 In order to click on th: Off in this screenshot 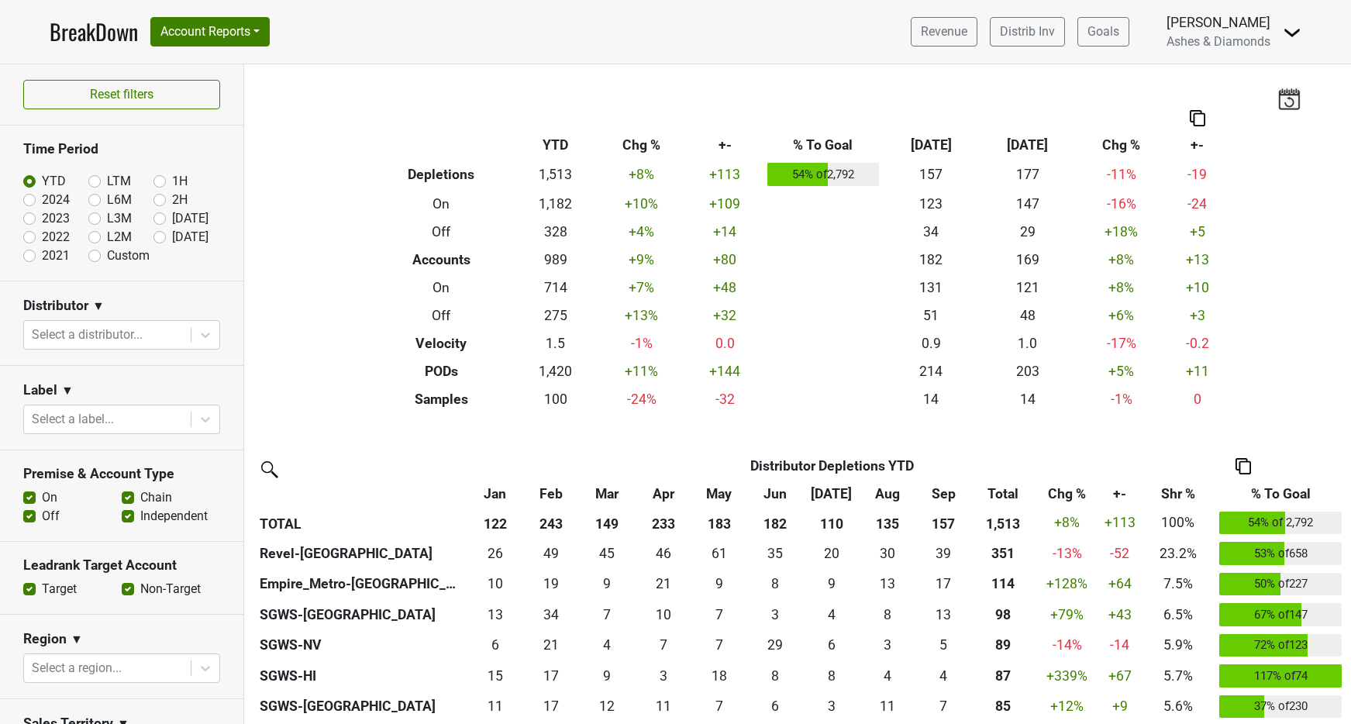, I will do `click(441, 232)`.